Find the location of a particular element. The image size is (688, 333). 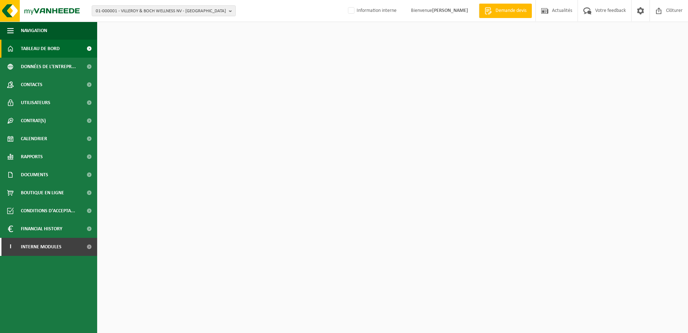

span: Rapports is located at coordinates (32, 157).